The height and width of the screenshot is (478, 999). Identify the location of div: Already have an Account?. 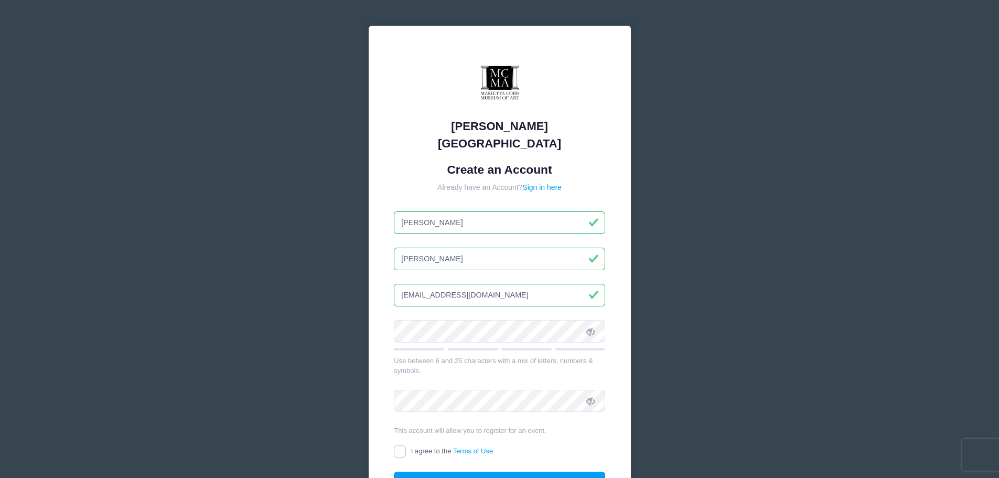
(499, 187).